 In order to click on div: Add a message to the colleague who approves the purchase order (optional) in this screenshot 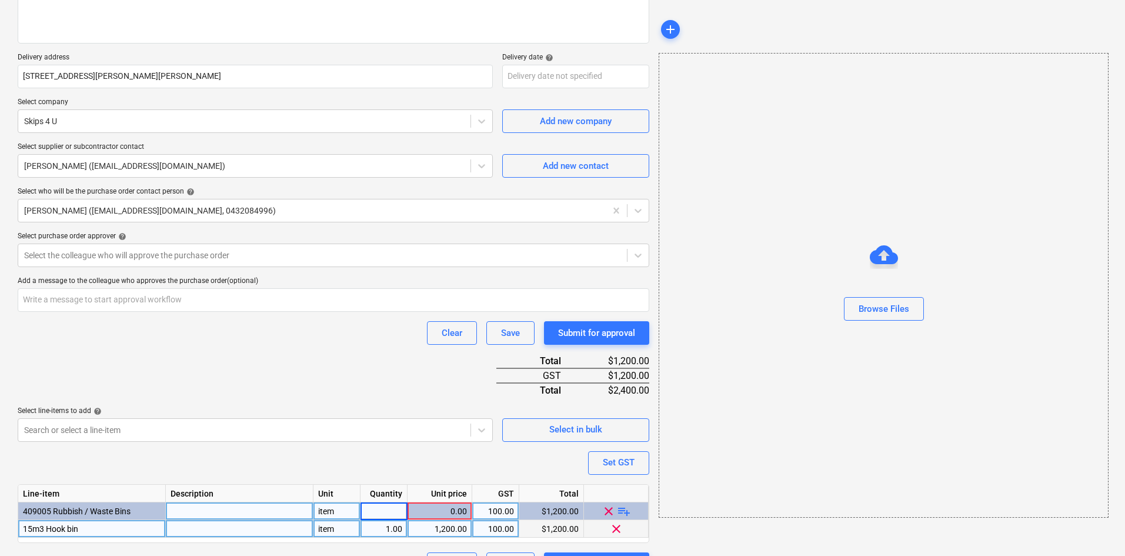, I will do `click(334, 281)`.